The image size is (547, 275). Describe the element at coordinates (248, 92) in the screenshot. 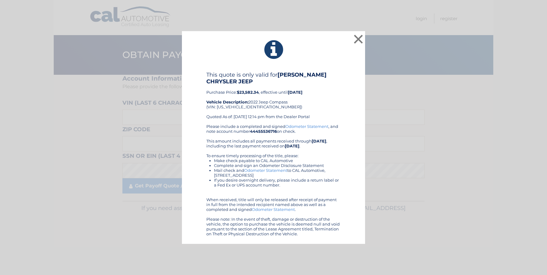

I see `b: $23,582.34` at that location.